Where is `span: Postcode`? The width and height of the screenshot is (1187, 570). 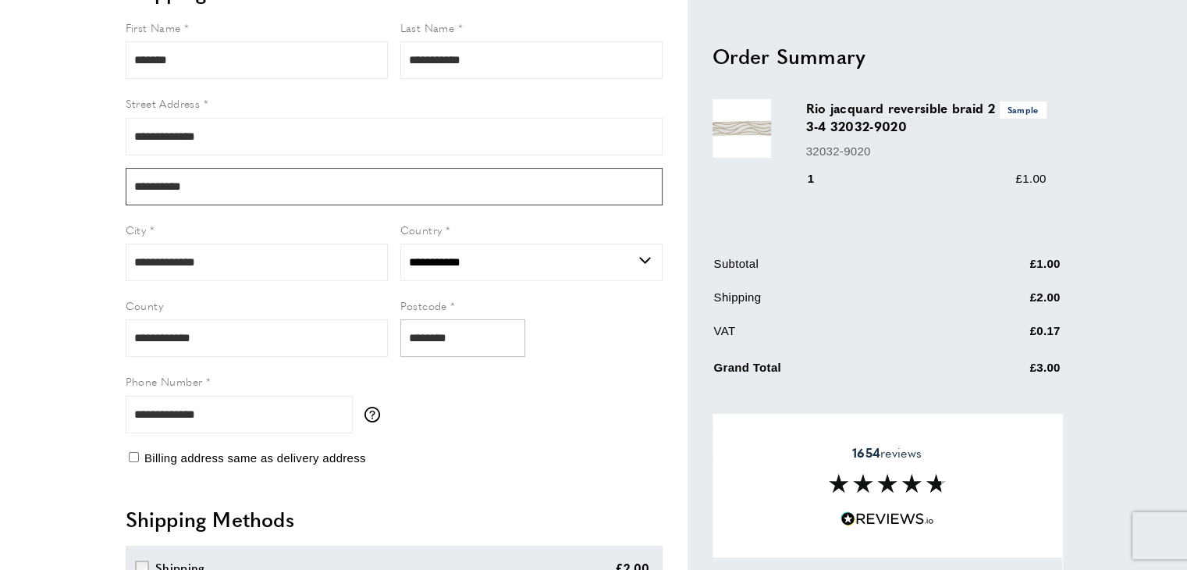
span: Postcode is located at coordinates (424, 305).